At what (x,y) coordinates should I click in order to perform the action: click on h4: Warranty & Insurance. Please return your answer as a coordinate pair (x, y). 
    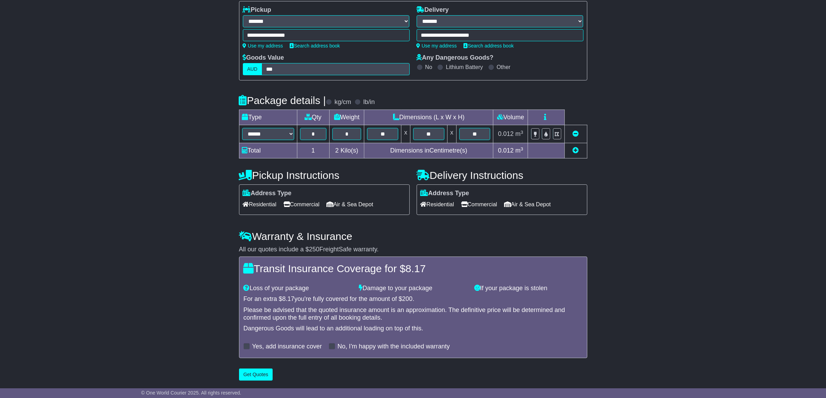
    Looking at the image, I should click on (413, 236).